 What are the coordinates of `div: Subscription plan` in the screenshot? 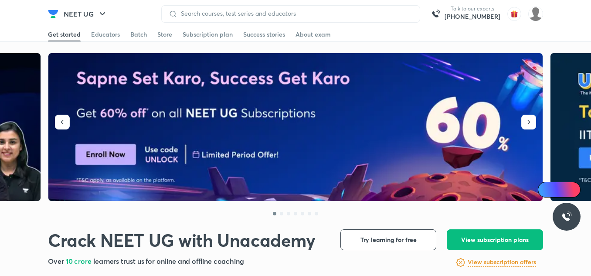 It's located at (207, 34).